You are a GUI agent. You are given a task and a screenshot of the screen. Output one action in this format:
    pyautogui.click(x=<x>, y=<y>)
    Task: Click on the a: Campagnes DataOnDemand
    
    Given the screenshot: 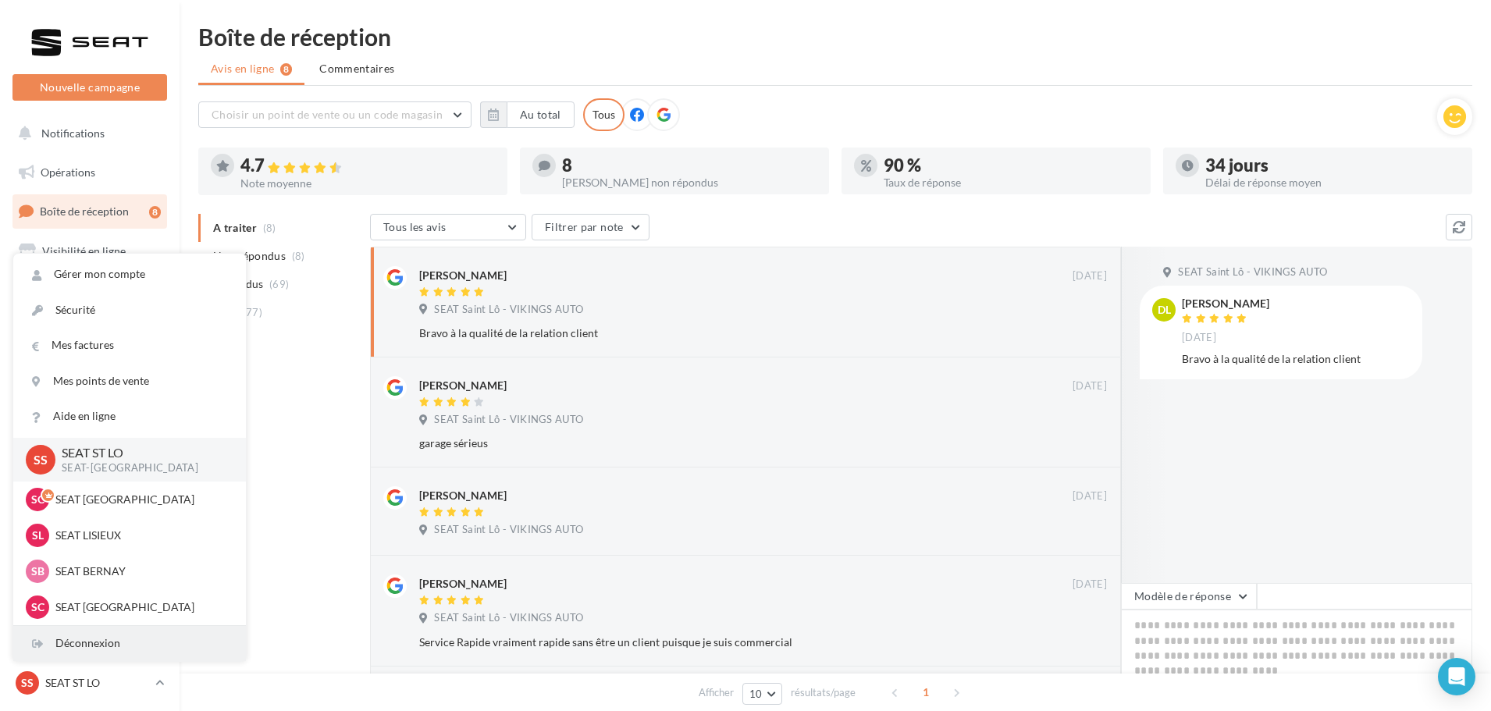 What is the action you would take?
    pyautogui.click(x=90, y=504)
    